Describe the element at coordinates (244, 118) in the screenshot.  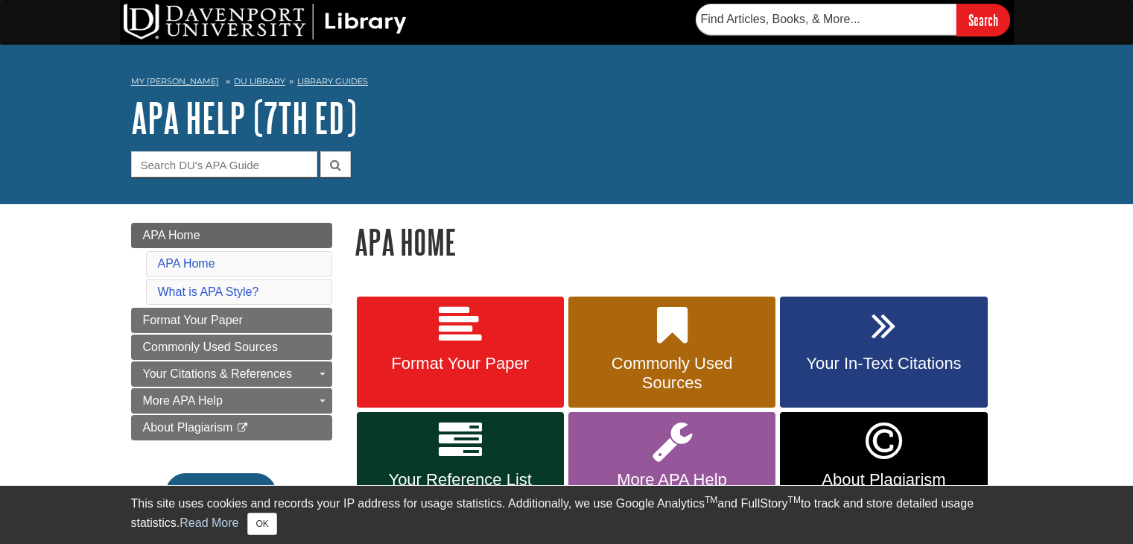
I see `a: APA Help (7th Ed)` at that location.